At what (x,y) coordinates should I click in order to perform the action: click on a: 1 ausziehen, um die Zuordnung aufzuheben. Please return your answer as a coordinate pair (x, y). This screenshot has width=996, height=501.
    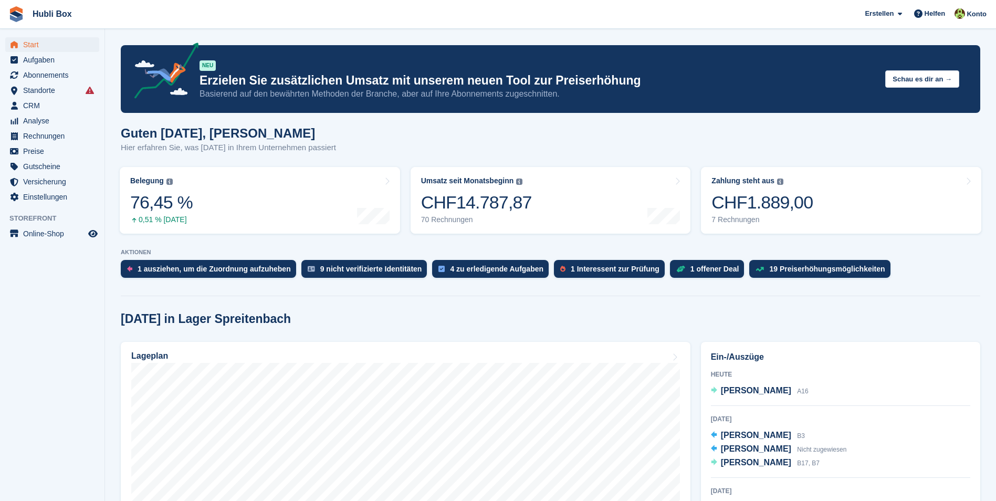
    Looking at the image, I should click on (211, 271).